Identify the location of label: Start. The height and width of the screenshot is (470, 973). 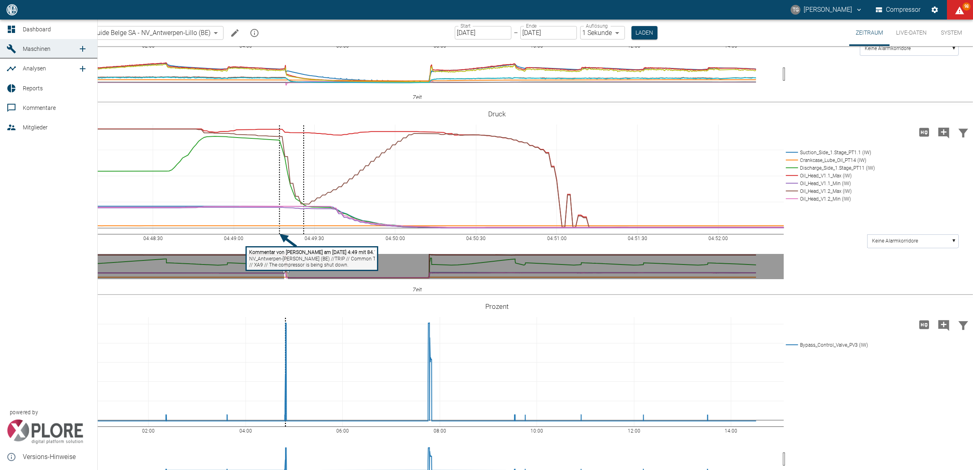
(465, 26).